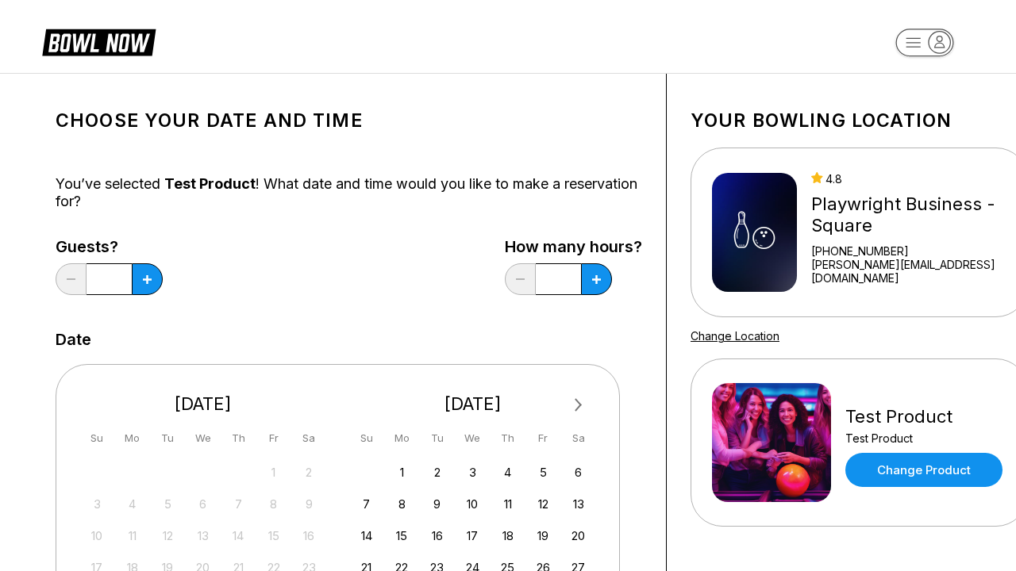 The width and height of the screenshot is (1016, 571). Describe the element at coordinates (348, 121) in the screenshot. I see `h1: Choose your Date and time` at that location.